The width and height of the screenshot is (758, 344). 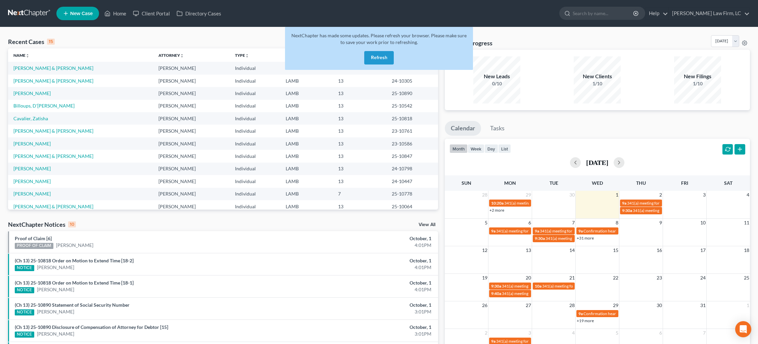 I want to click on td: 25-10847, so click(x=412, y=156).